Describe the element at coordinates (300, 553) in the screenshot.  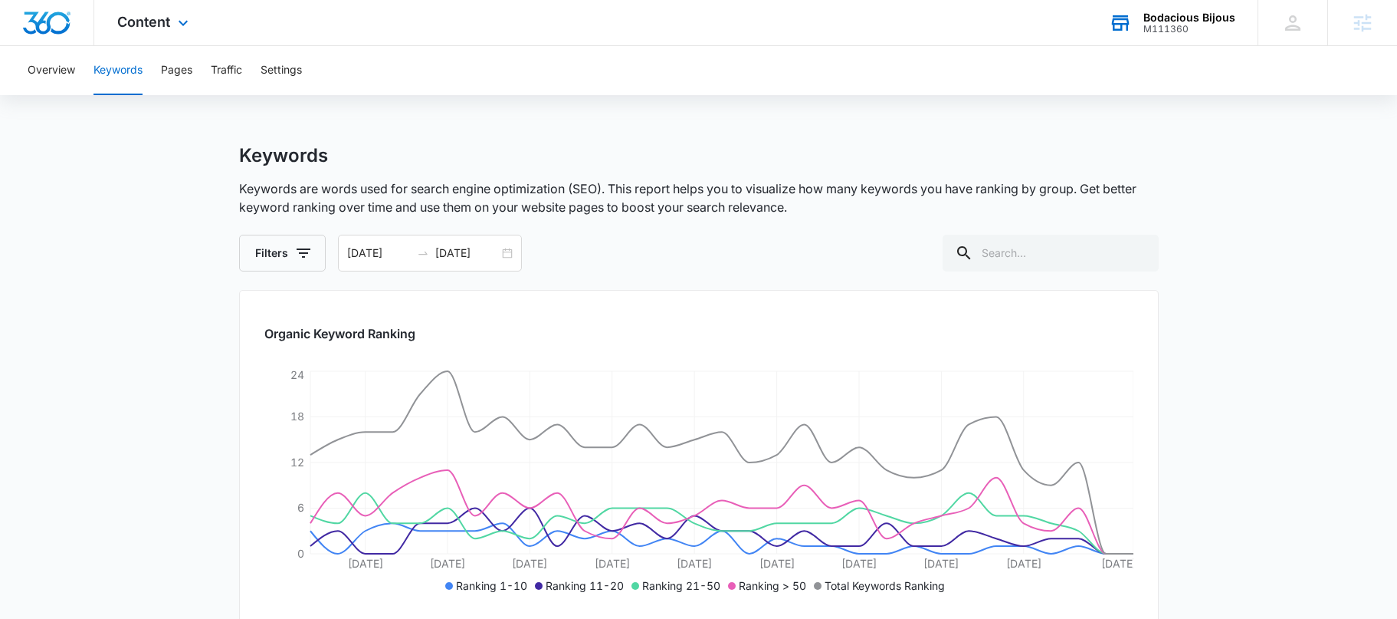
I see `tspan: 0` at that location.